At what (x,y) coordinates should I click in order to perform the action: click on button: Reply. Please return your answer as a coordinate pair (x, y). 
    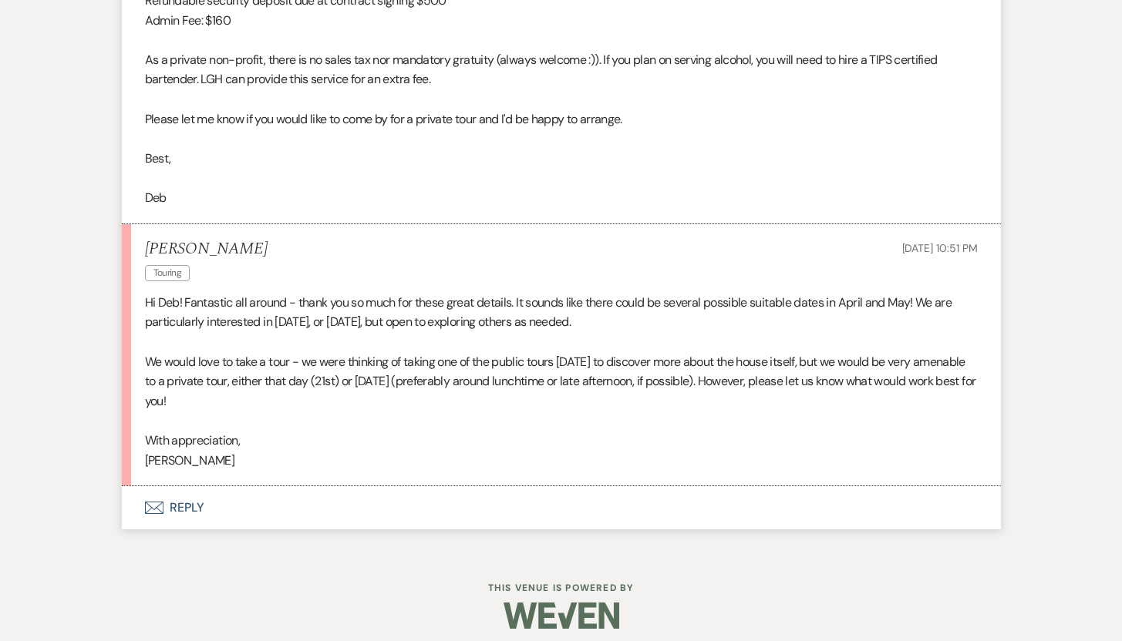
    Looking at the image, I should click on (561, 508).